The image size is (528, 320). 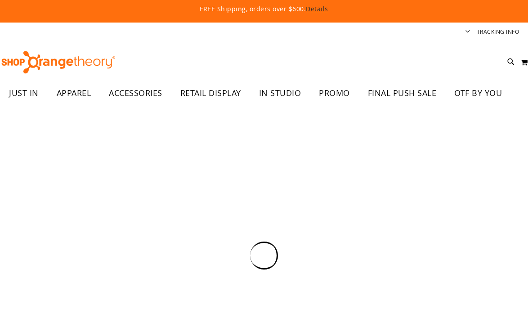 What do you see at coordinates (135, 93) in the screenshot?
I see `span: ACCESSORIES` at bounding box center [135, 93].